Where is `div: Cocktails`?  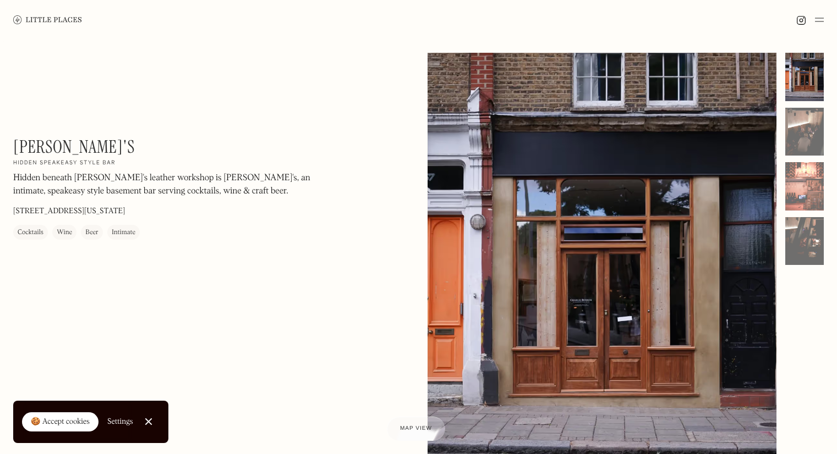 div: Cocktails is located at coordinates (30, 233).